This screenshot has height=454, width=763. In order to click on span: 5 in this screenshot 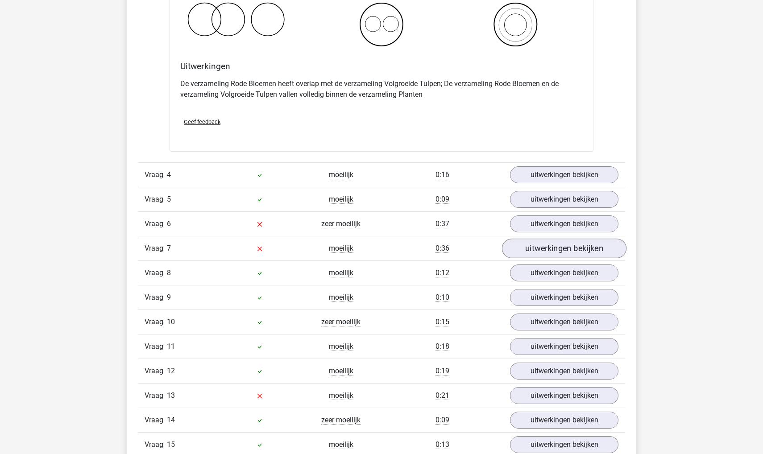, I will do `click(169, 199)`.